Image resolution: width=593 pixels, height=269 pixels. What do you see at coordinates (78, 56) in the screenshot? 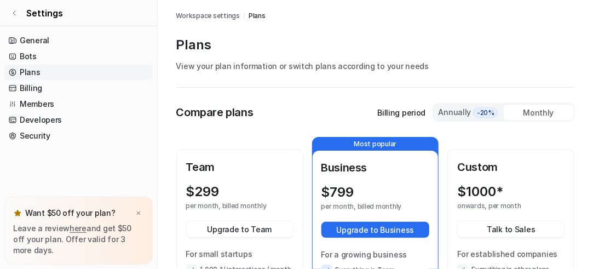
I see `a: Bots` at bounding box center [78, 56].